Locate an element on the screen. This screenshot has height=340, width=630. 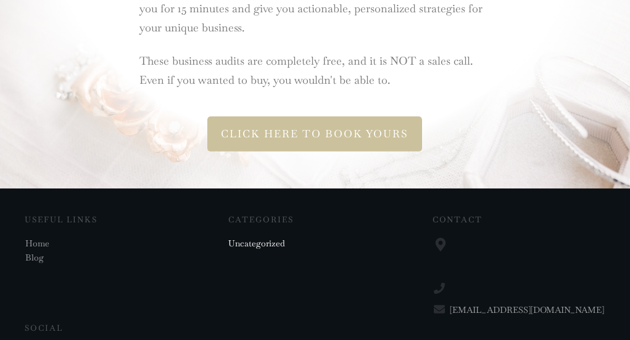
a: CLICK HERE TO BOOK YOURS is located at coordinates (315, 134).